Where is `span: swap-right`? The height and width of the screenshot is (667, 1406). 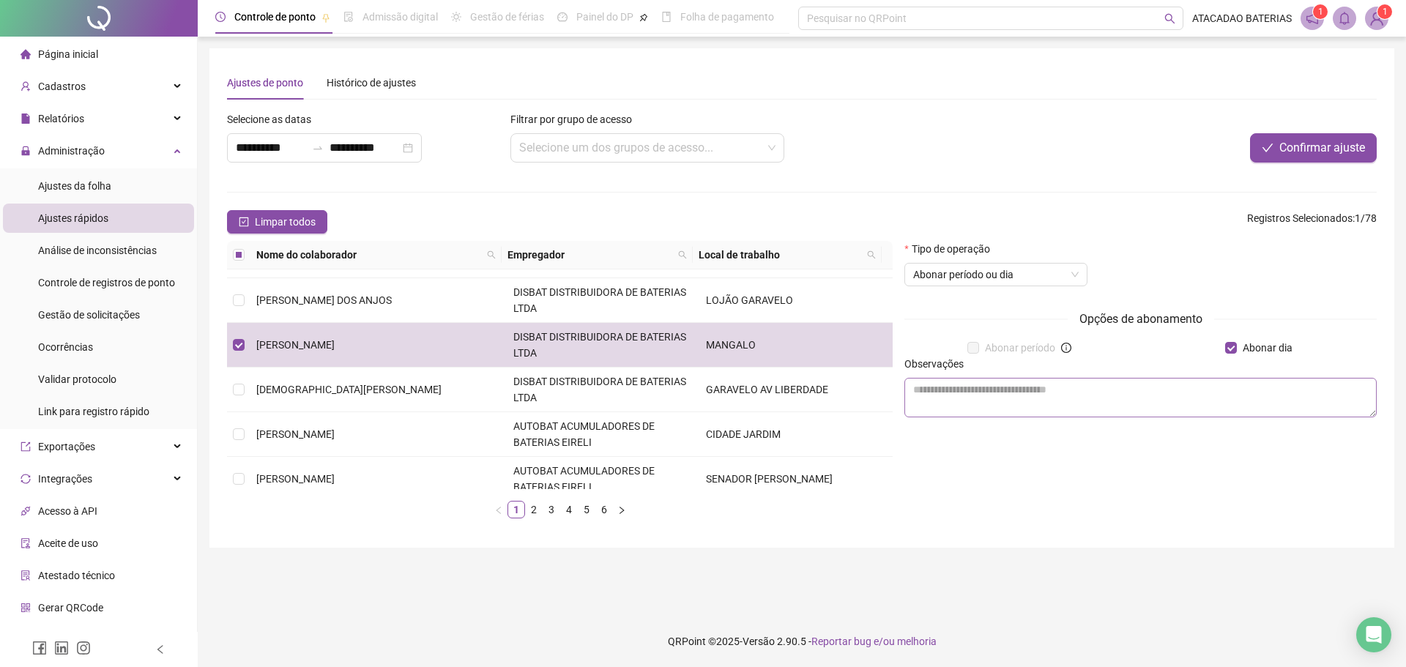
span: swap-right is located at coordinates (318, 148).